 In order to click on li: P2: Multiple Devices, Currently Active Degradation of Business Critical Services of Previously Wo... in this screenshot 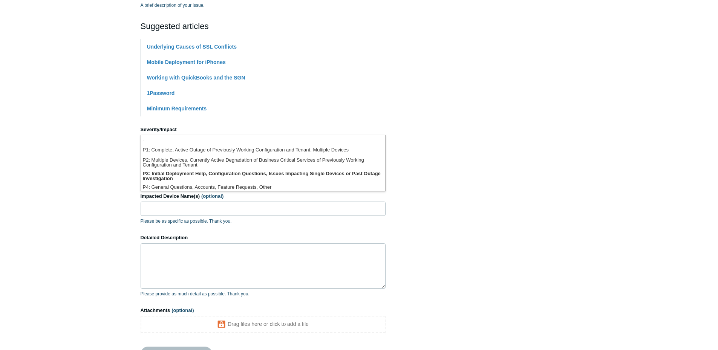, I will do `click(263, 162)`.